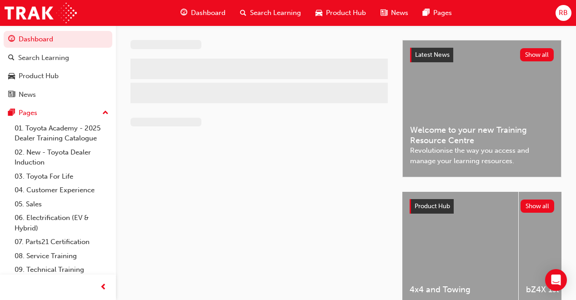 The height and width of the screenshot is (300, 576). Describe the element at coordinates (58, 95) in the screenshot. I see `a: News` at that location.